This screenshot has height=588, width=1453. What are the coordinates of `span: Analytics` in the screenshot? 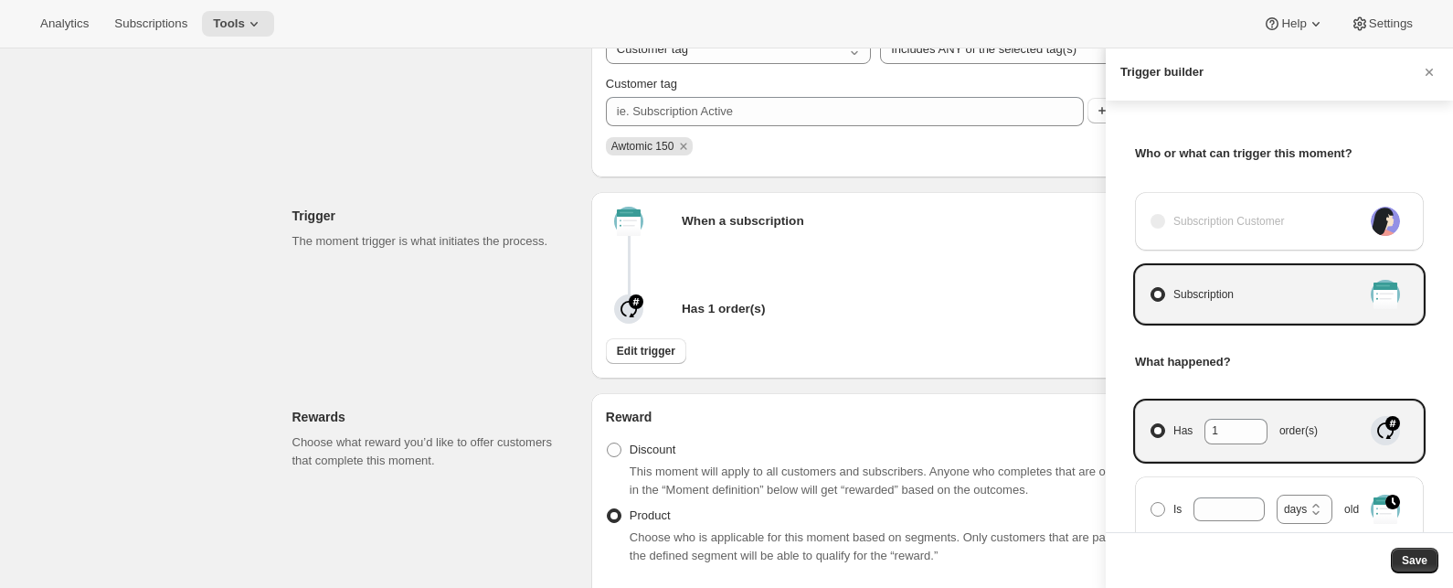 It's located at (64, 24).